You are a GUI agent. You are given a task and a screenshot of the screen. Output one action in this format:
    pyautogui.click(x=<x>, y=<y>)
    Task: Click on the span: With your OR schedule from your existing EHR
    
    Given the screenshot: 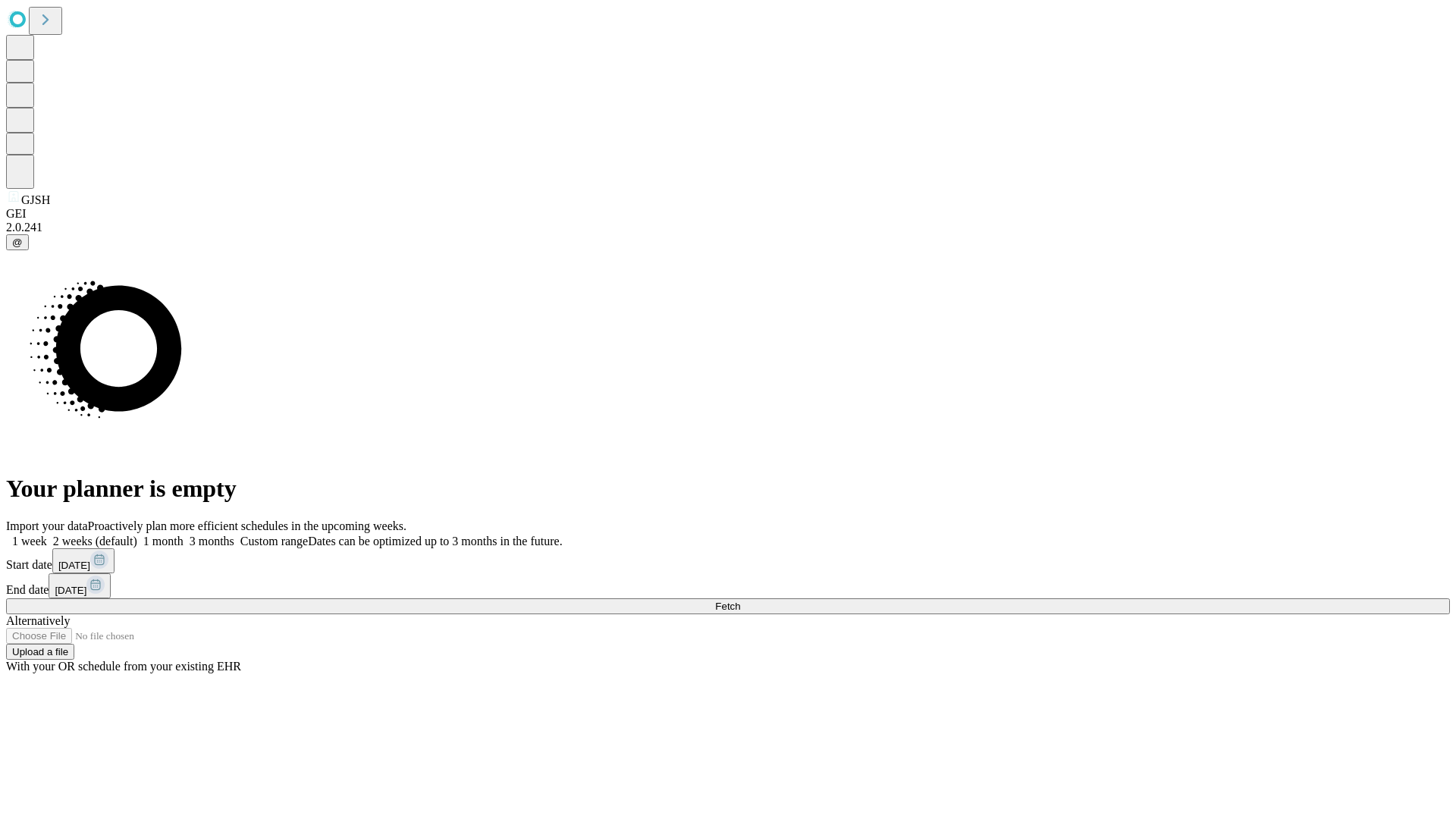 What is the action you would take?
    pyautogui.click(x=124, y=666)
    